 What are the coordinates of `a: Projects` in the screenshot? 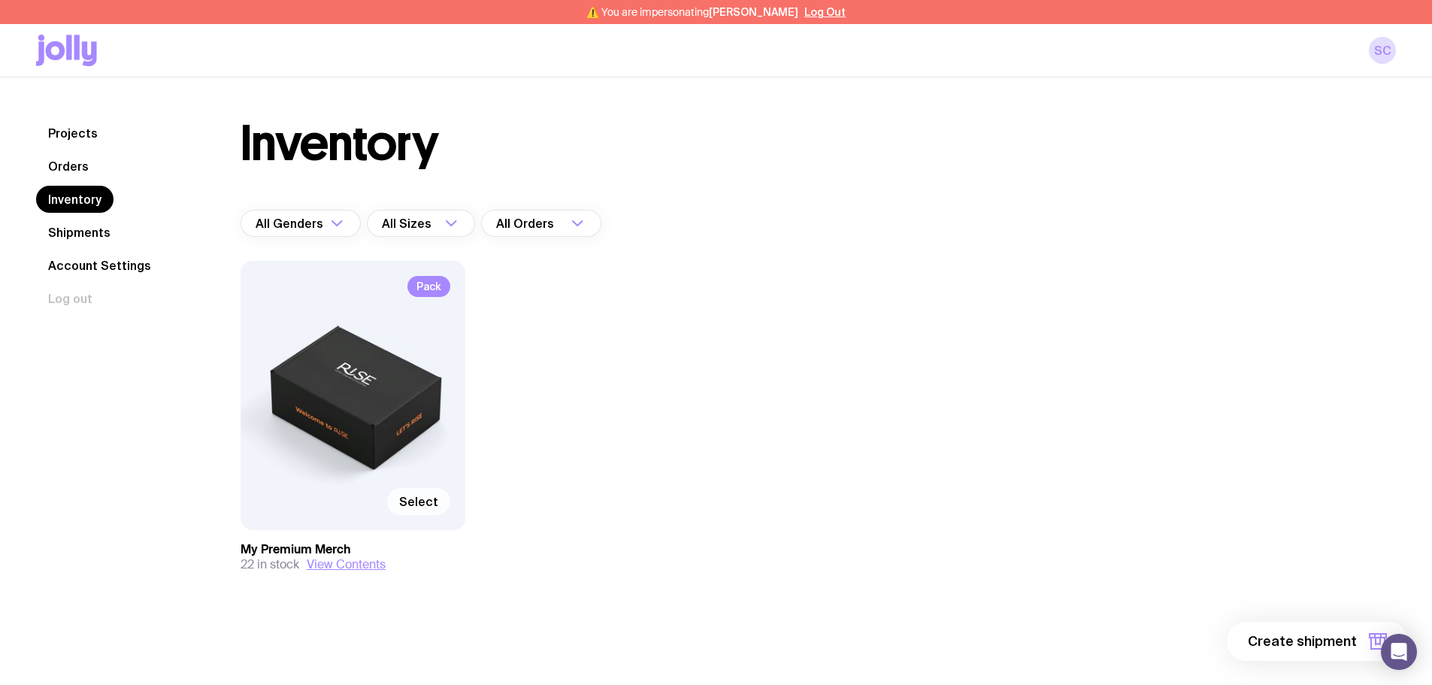 It's located at (73, 133).